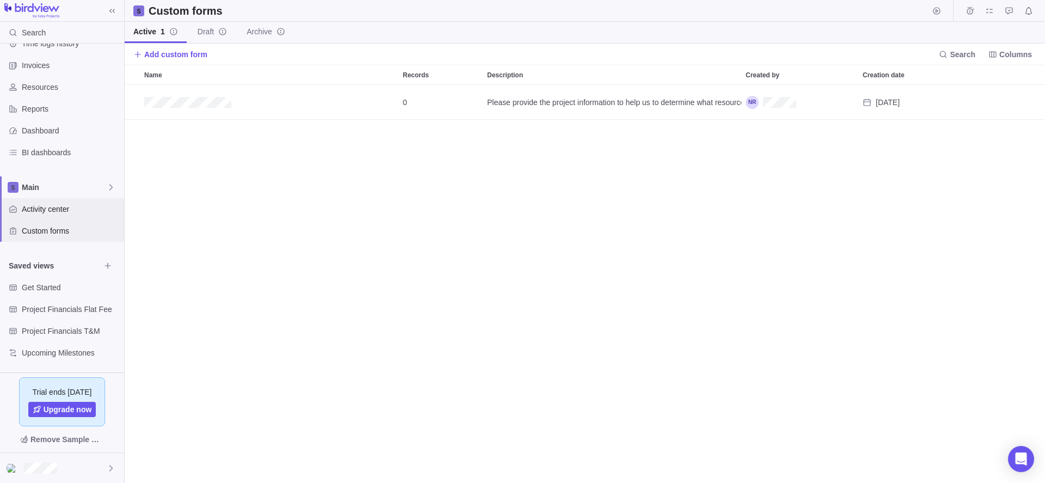  I want to click on a: Approval requests, so click(1009, 13).